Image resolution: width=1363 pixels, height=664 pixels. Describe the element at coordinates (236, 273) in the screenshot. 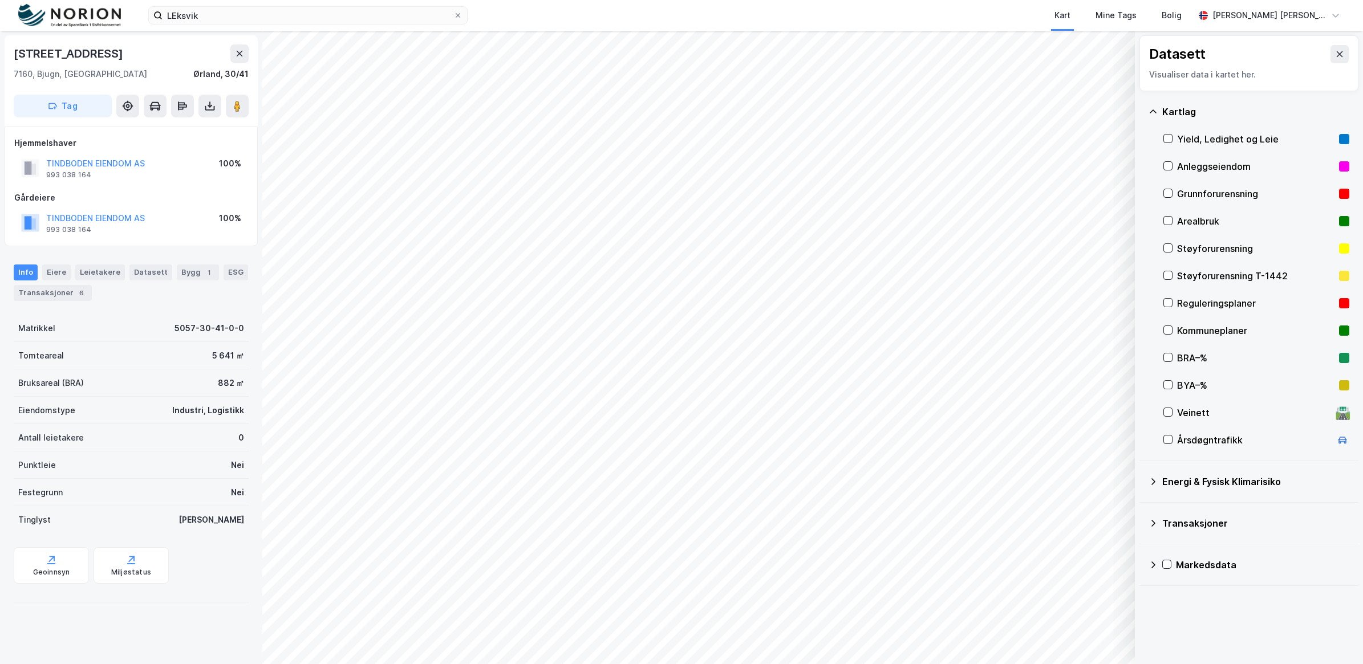

I see `div: ESG` at that location.